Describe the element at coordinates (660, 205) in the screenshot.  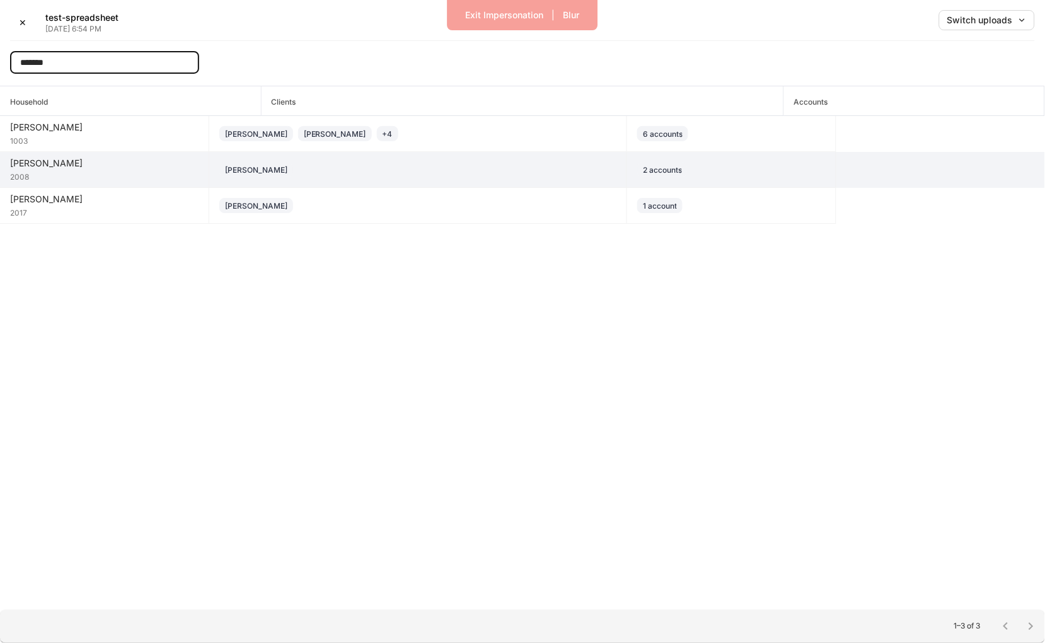
I see `div: 1 account` at that location.